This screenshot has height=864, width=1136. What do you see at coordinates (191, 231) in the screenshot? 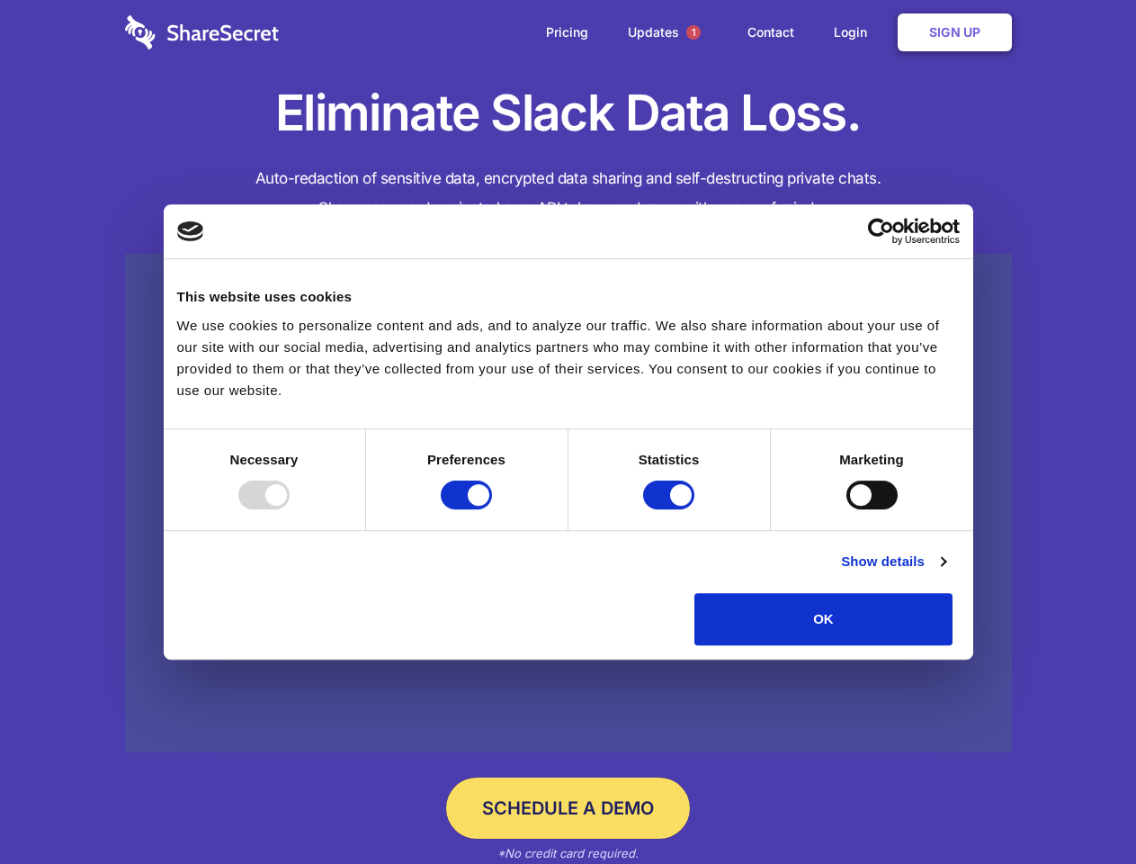
I see `img: logo` at bounding box center [191, 231].